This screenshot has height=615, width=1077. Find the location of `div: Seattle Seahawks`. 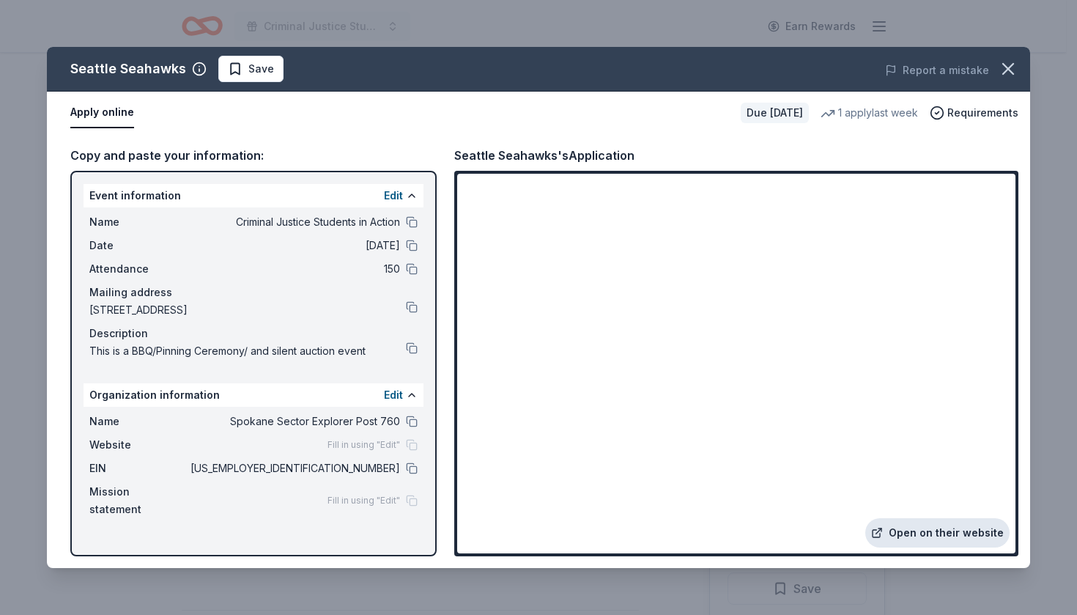

div: Seattle Seahawks is located at coordinates (128, 69).